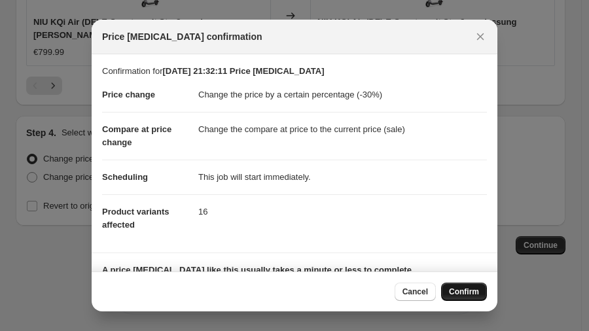 The width and height of the screenshot is (589, 331). Describe the element at coordinates (135, 218) in the screenshot. I see `span: Product variants affected` at that location.